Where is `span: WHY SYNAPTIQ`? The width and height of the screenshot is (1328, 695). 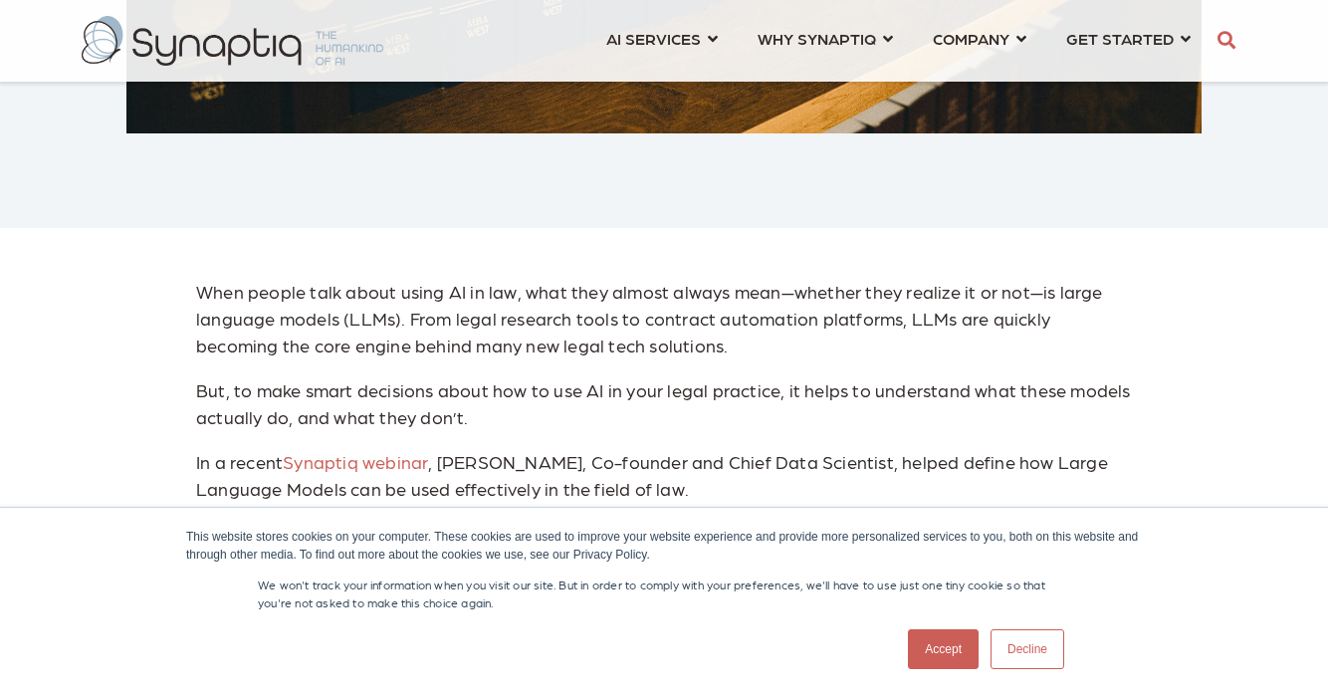 span: WHY SYNAPTIQ is located at coordinates (816, 38).